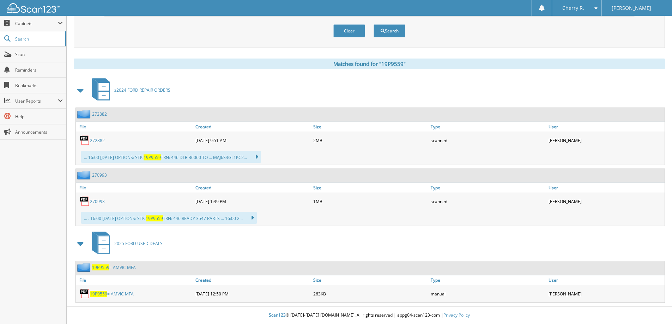 Image resolution: width=672 pixels, height=324 pixels. What do you see at coordinates (39, 132) in the screenshot?
I see `span: Announcements` at bounding box center [39, 132].